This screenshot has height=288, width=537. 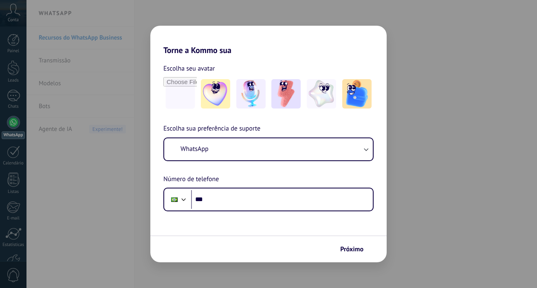 I want to click on img: -4.jpeg, so click(x=322, y=94).